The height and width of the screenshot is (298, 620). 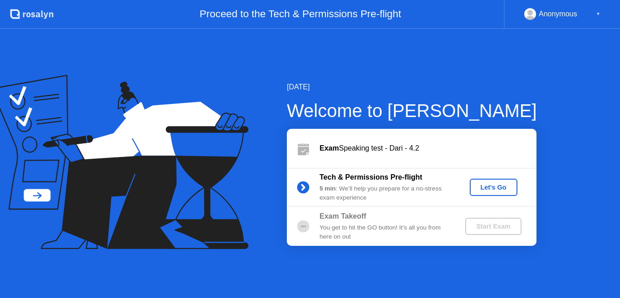 I want to click on button: Start Exam, so click(x=493, y=227).